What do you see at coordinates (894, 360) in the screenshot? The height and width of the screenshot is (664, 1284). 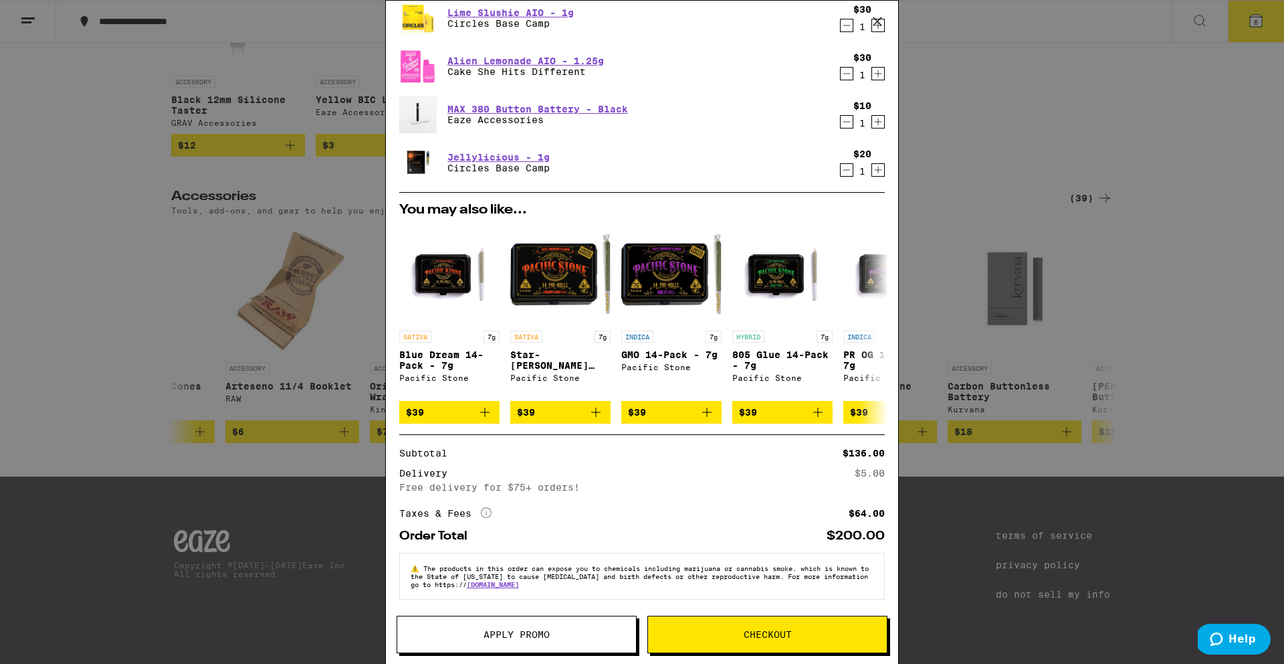 I see `p: PR OG 14-Pack - 7g` at bounding box center [894, 360].